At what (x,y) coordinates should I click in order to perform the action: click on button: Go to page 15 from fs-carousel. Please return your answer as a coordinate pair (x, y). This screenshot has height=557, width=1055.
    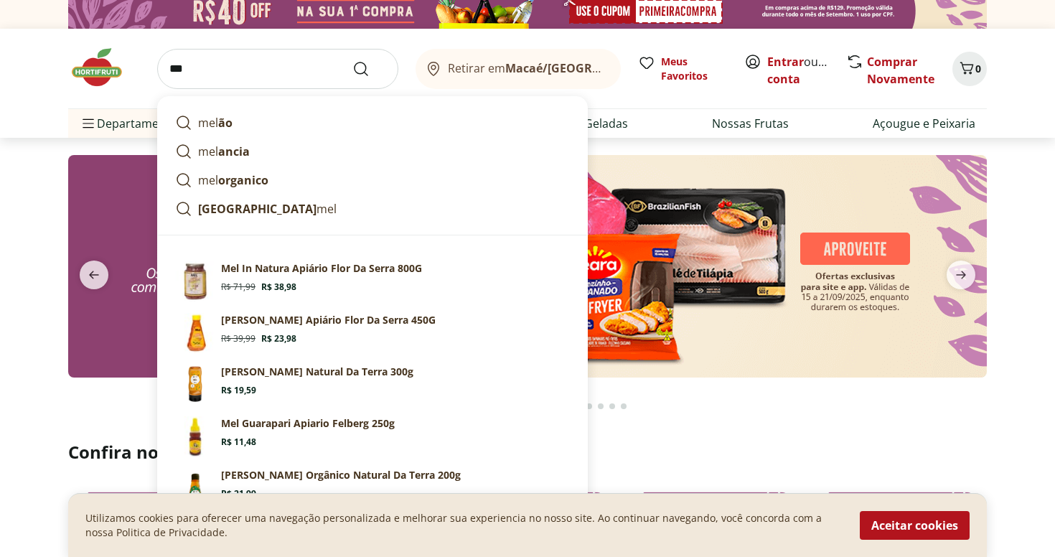
    Looking at the image, I should click on (600, 406).